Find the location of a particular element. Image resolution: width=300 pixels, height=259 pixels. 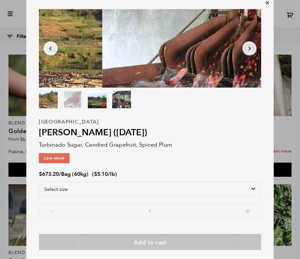

bdi: 5.10 is located at coordinates (101, 174).